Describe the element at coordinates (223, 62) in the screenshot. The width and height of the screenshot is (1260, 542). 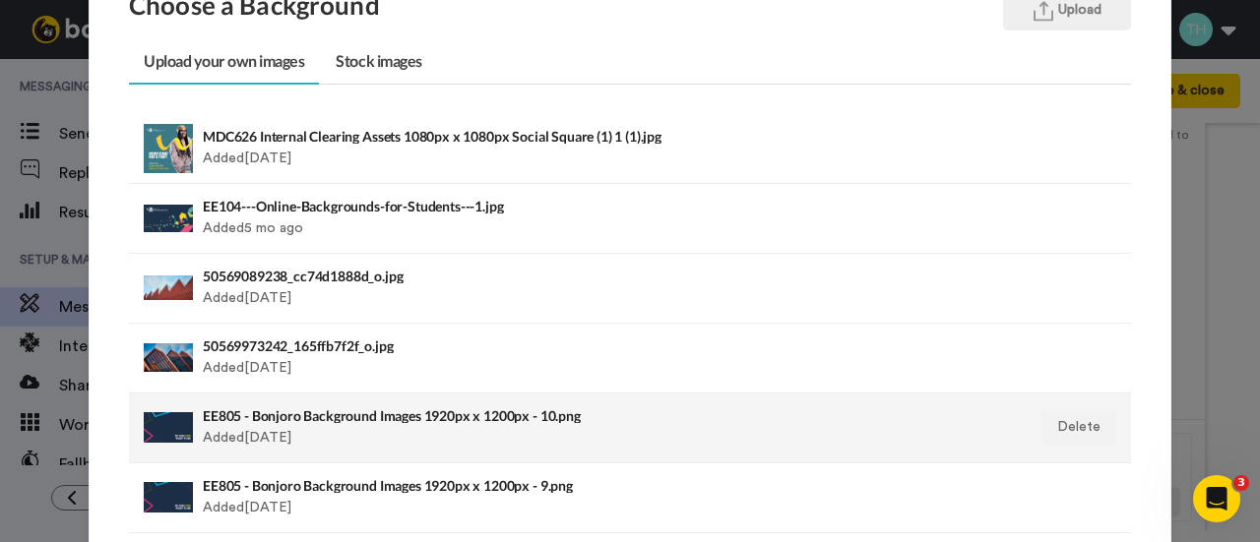
I see `a: Upload your own images` at that location.